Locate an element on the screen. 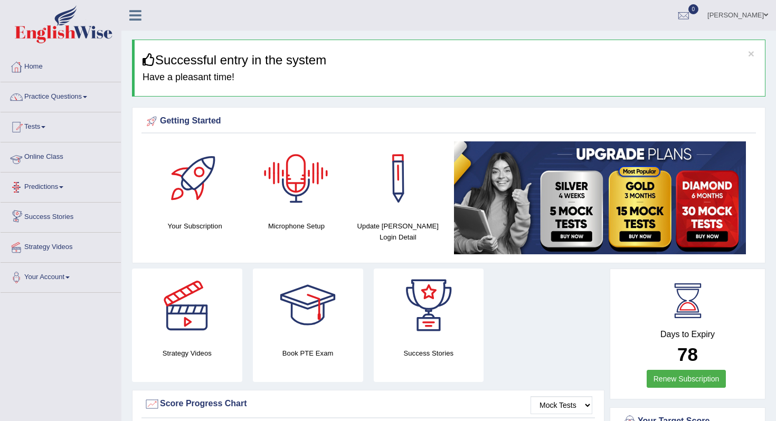 This screenshot has height=421, width=776. a: Tests is located at coordinates (61, 126).